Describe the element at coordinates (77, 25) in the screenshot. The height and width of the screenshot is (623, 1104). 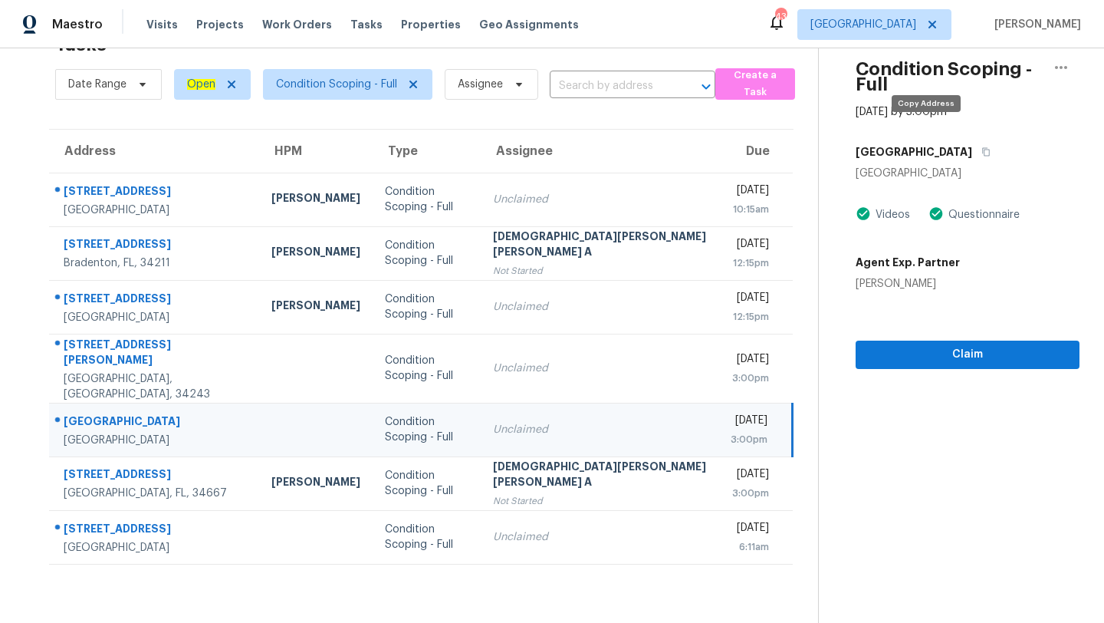
I see `span: Maestro` at that location.